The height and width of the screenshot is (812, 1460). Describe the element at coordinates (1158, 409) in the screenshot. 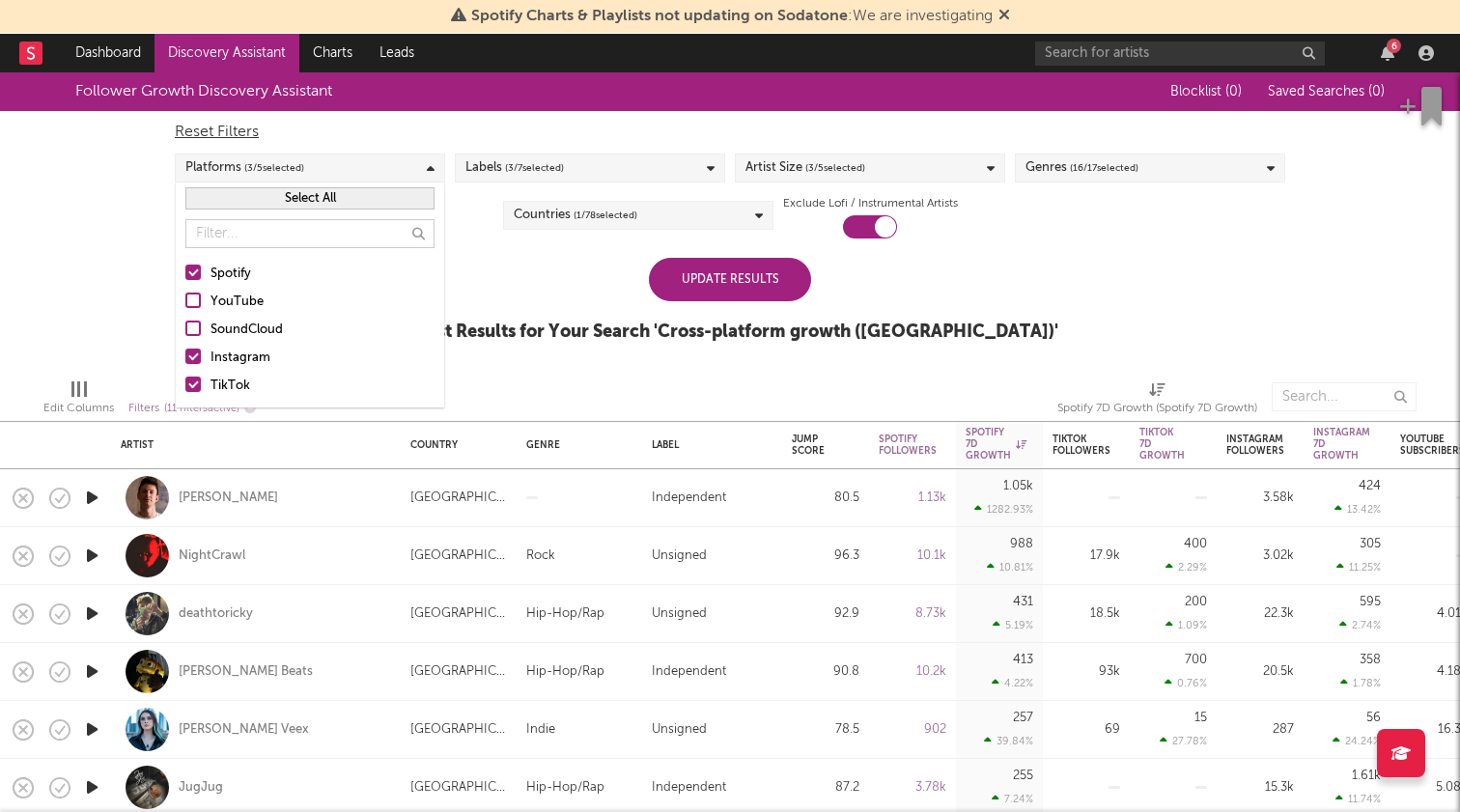

I see `div: Spotify 7D Growth (Spotify 7D Growth)` at that location.